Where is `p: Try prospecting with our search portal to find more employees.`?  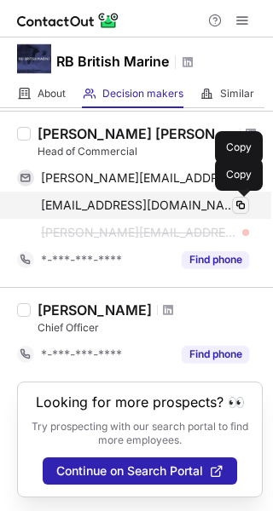 p: Try prospecting with our search portal to find more employees. is located at coordinates (140, 434).